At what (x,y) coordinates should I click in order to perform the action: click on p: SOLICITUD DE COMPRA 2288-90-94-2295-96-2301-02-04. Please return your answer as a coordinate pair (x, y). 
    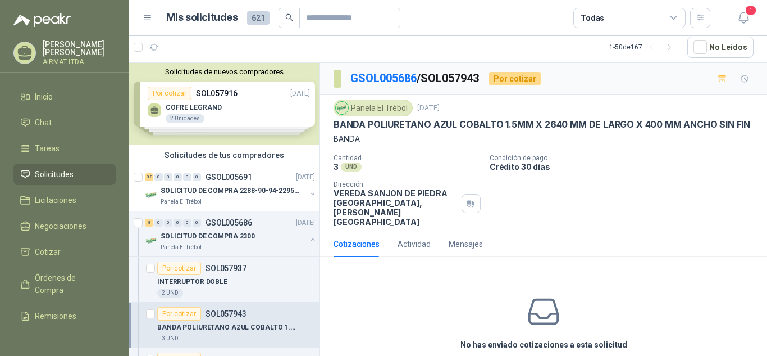
    Looking at the image, I should click on (230, 190).